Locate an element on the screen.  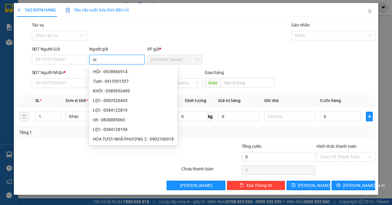
div: Tổng: 1 is located at coordinates (85, 132).